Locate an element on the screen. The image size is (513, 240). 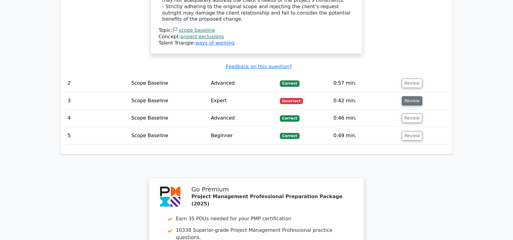
td: 3 is located at coordinates (97, 101).